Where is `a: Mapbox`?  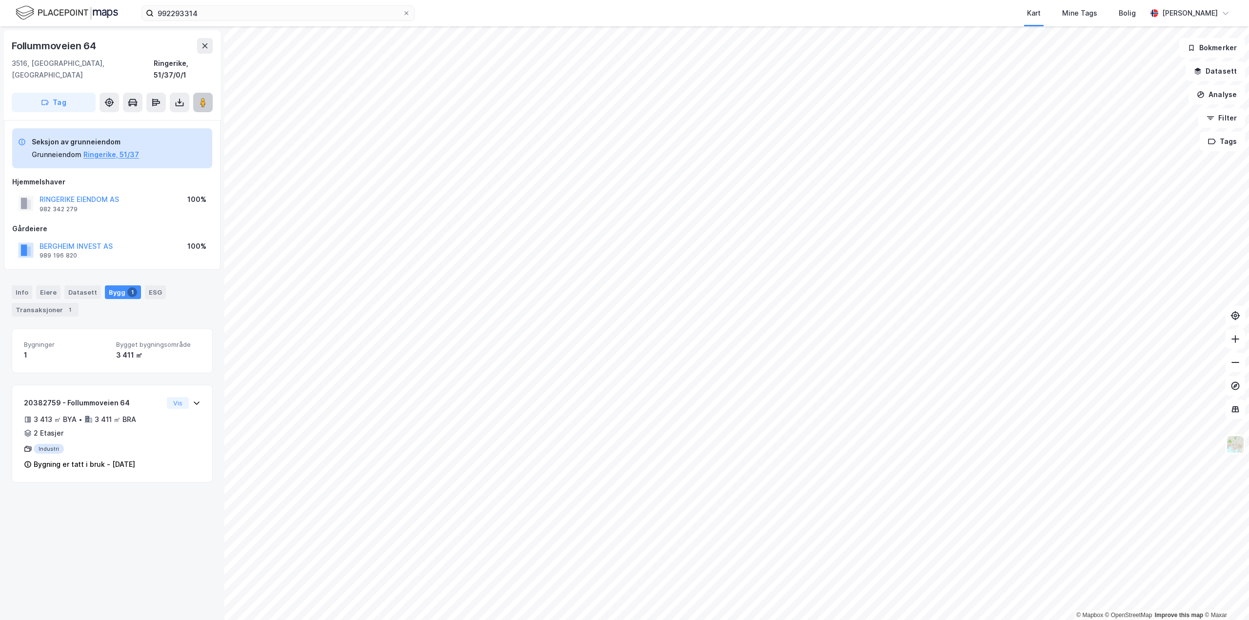 a: Mapbox is located at coordinates (1090, 615).